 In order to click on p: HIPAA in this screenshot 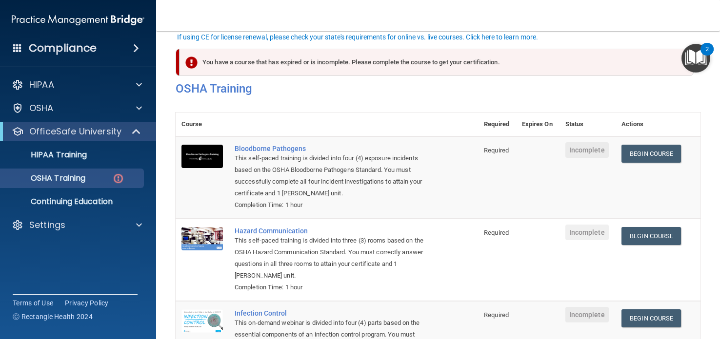, I will do `click(41, 85)`.